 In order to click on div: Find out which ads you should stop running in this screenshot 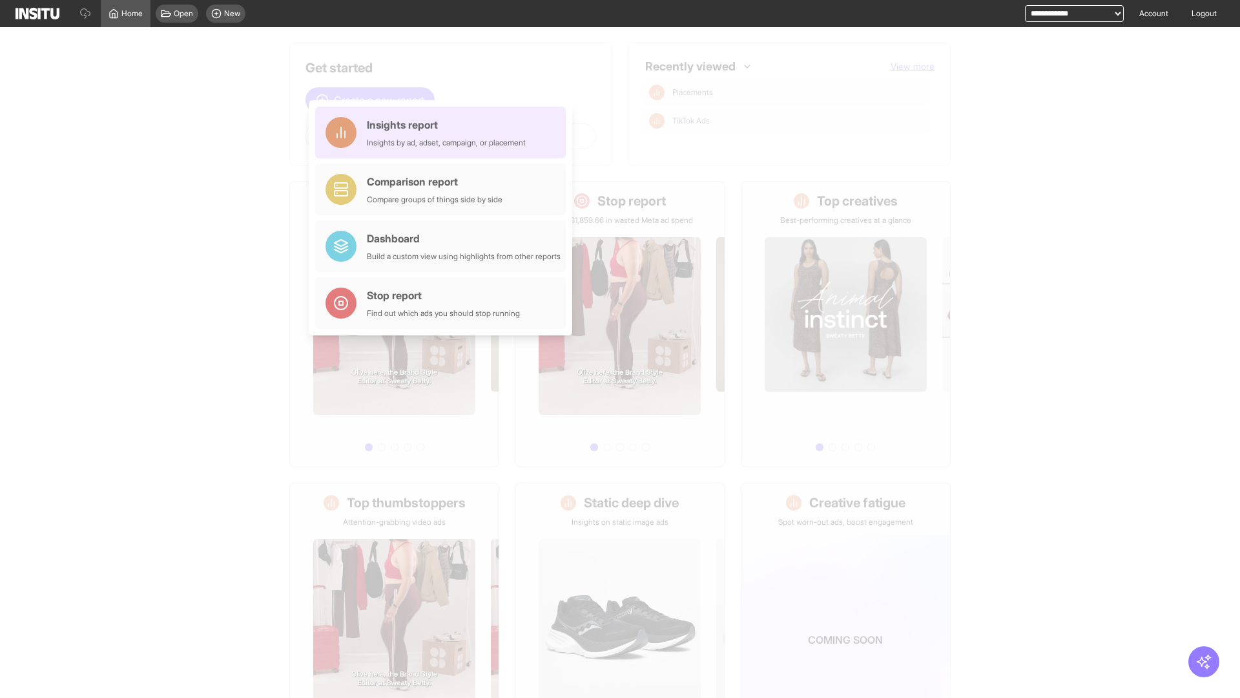, I will do `click(443, 313)`.